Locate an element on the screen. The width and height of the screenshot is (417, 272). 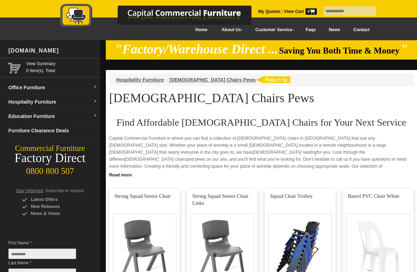
div: New Releases is located at coordinates (55, 206).